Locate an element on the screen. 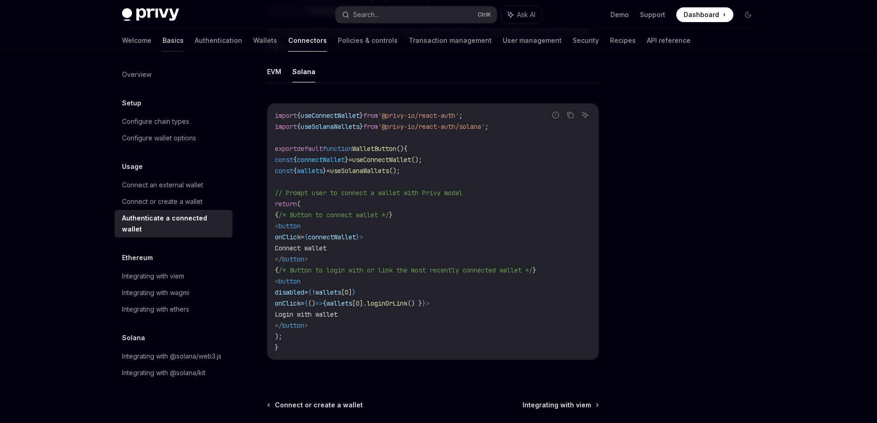 The width and height of the screenshot is (877, 423). span: '@privy-io/react-auth' is located at coordinates (418, 116).